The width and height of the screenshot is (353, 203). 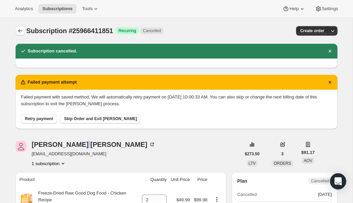 What do you see at coordinates (312, 31) in the screenshot?
I see `span: Create order` at bounding box center [312, 31].